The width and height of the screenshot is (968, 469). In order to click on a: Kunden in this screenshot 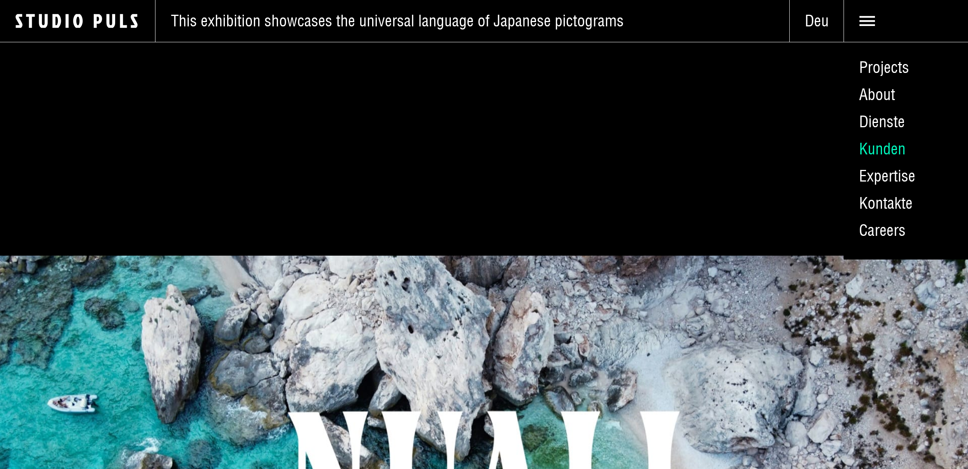, I will do `click(906, 149)`.